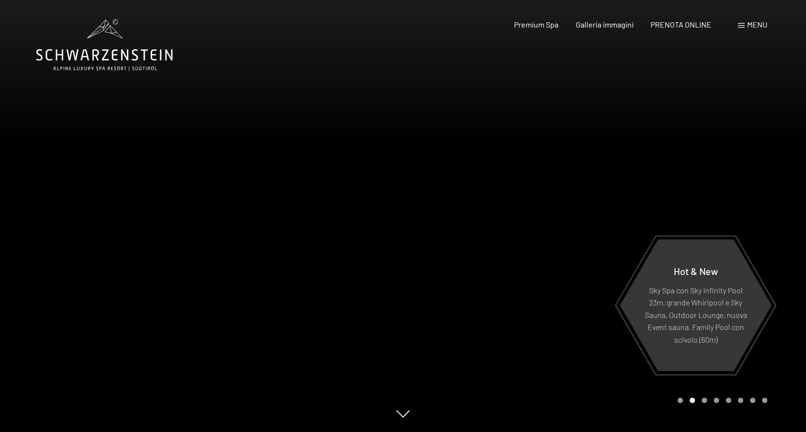 The height and width of the screenshot is (432, 806). I want to click on div: Carousel Pagination, so click(721, 400).